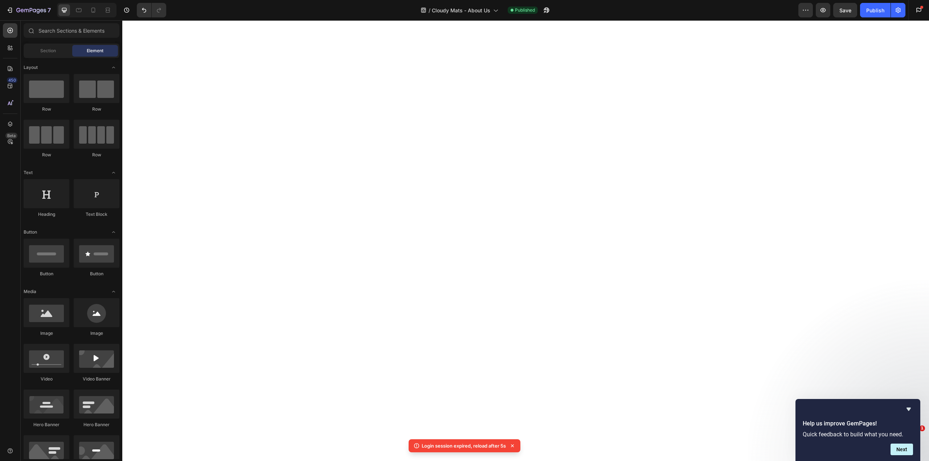 The height and width of the screenshot is (461, 929). What do you see at coordinates (28, 173) in the screenshot?
I see `span: Text` at bounding box center [28, 173].